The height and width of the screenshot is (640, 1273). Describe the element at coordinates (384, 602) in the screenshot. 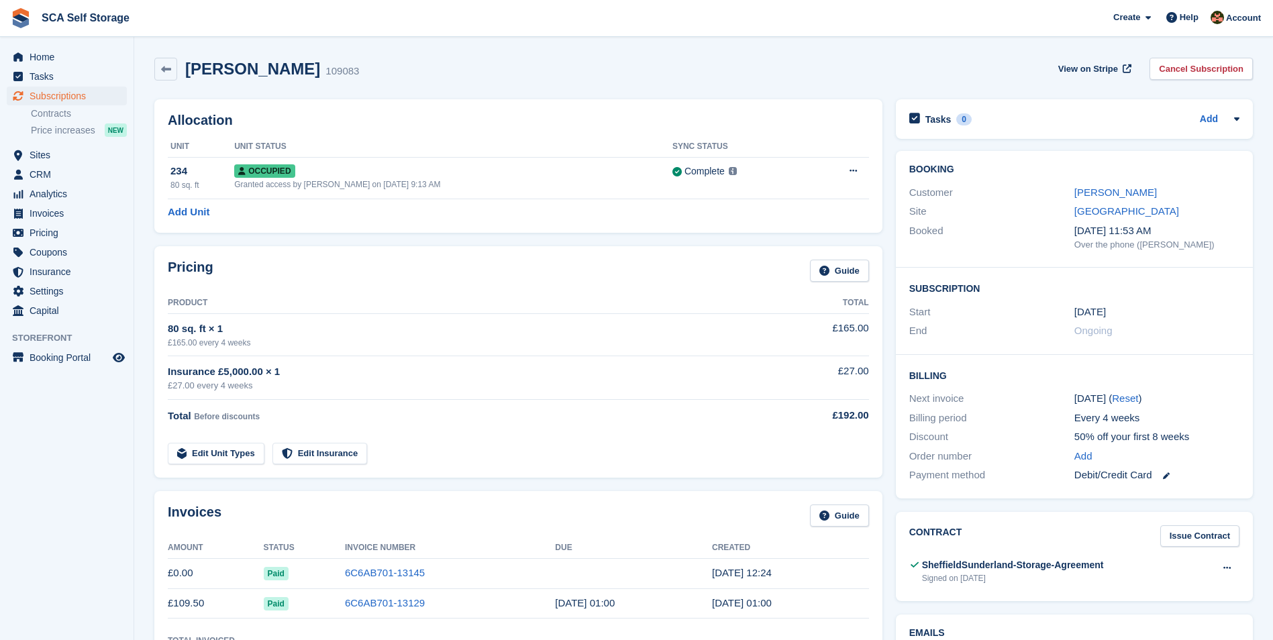

I see `a: 6C6AB701-13129` at that location.